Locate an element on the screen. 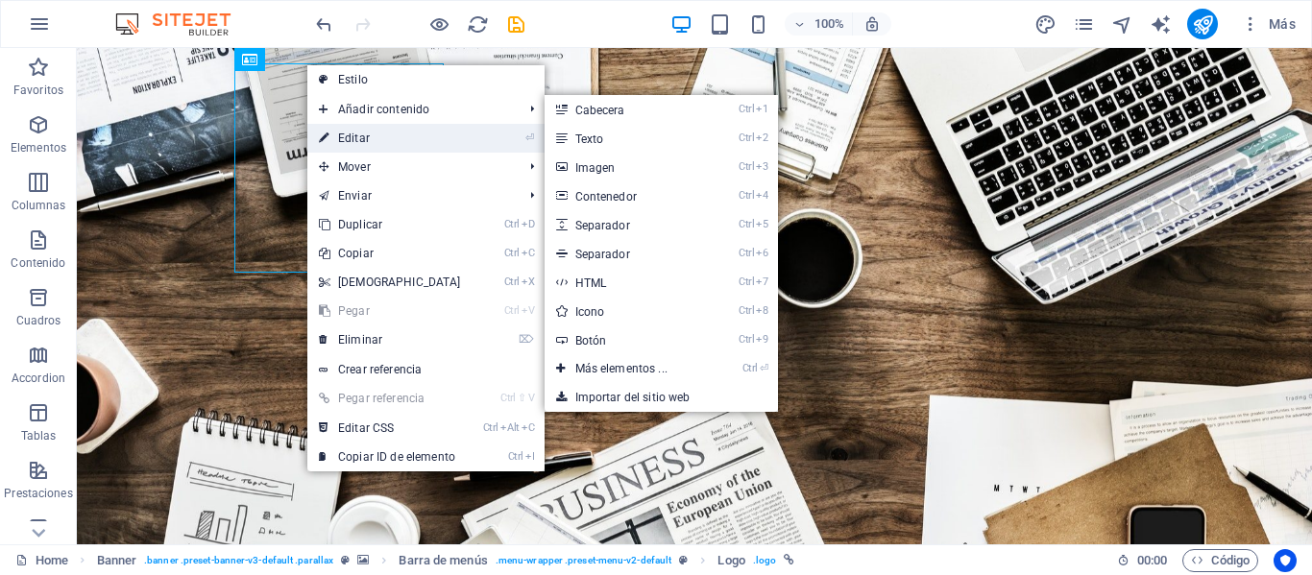  span: . logo is located at coordinates (765, 561).